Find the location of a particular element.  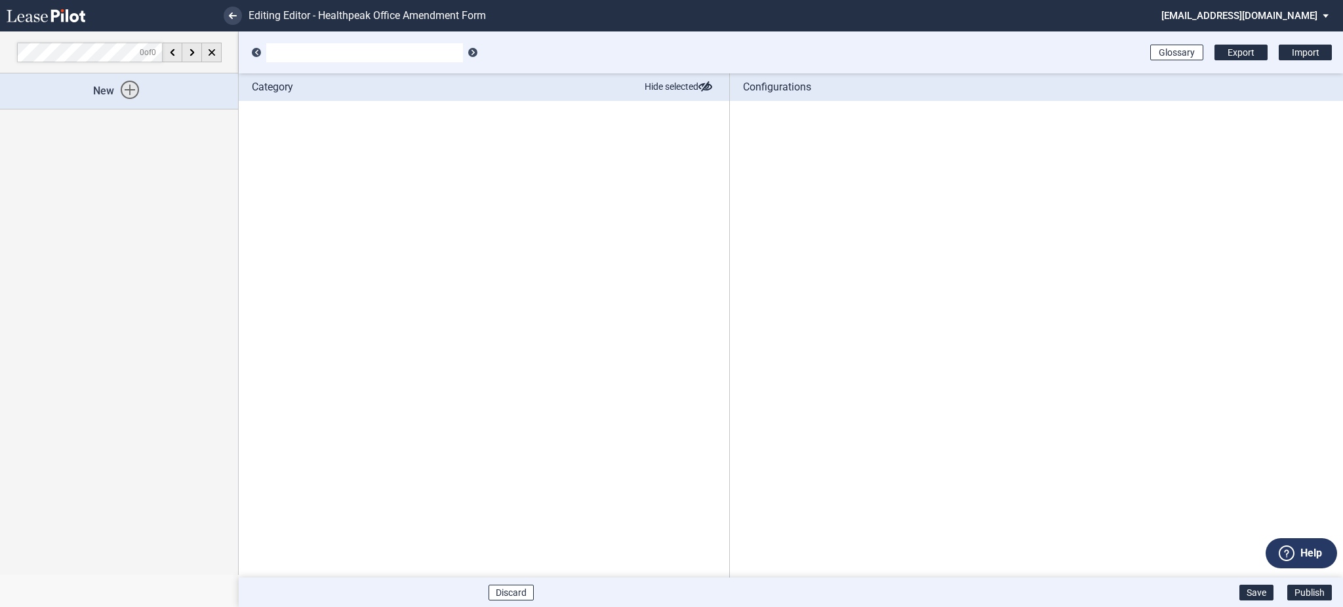

div: Configurations is located at coordinates (1036, 87).